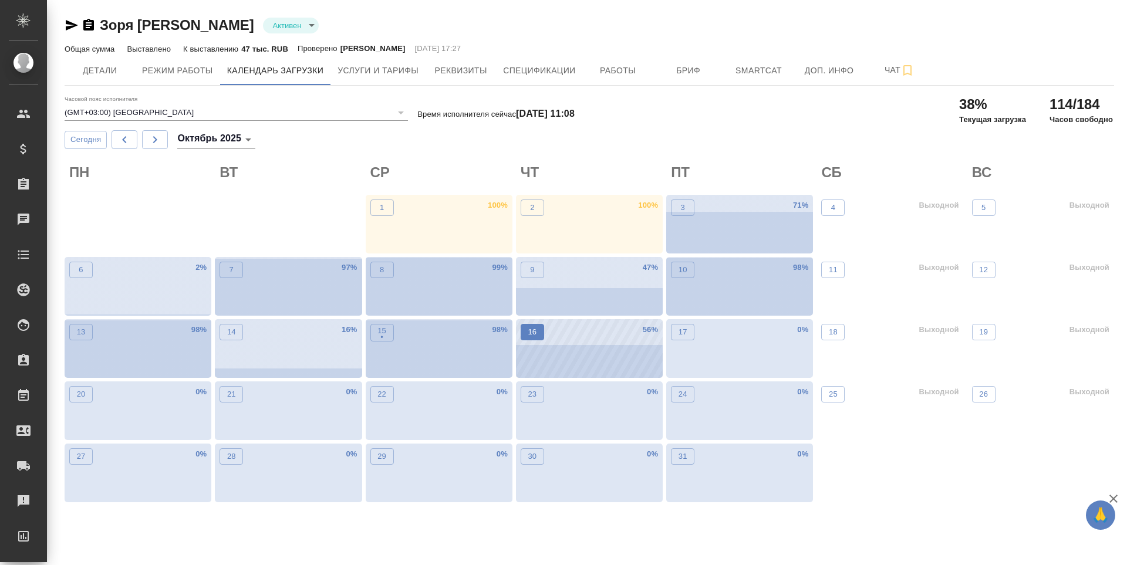  What do you see at coordinates (682, 270) in the screenshot?
I see `button: 10` at bounding box center [682, 270].